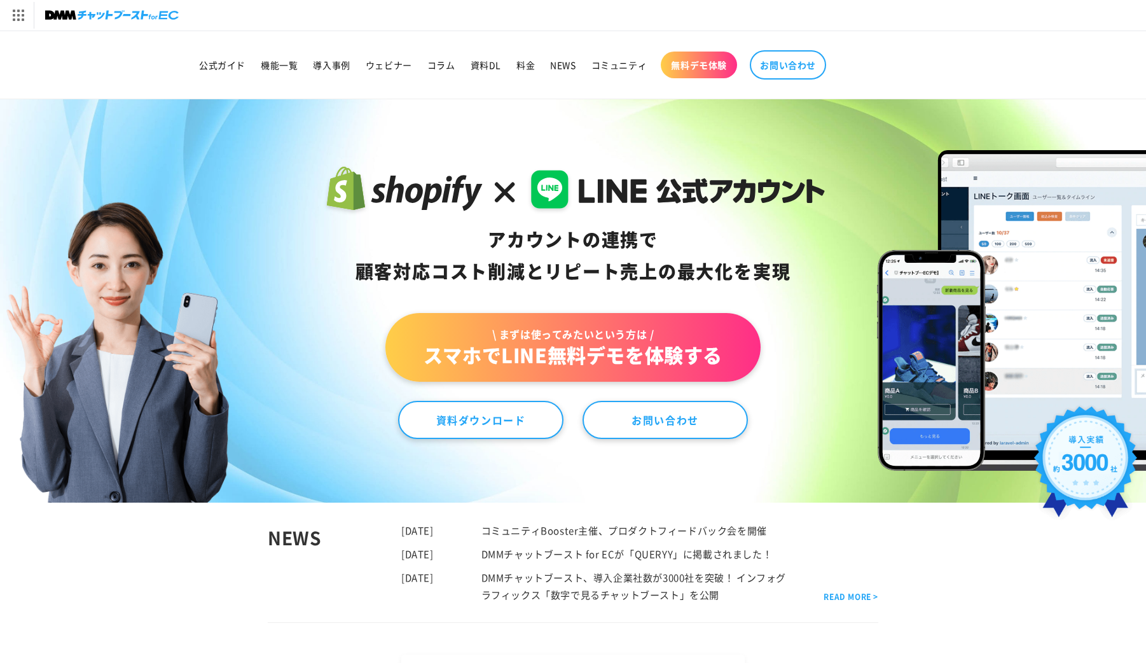 This screenshot has width=1146, height=663. Describe the element at coordinates (619, 65) in the screenshot. I see `span: コミュニティ` at that location.